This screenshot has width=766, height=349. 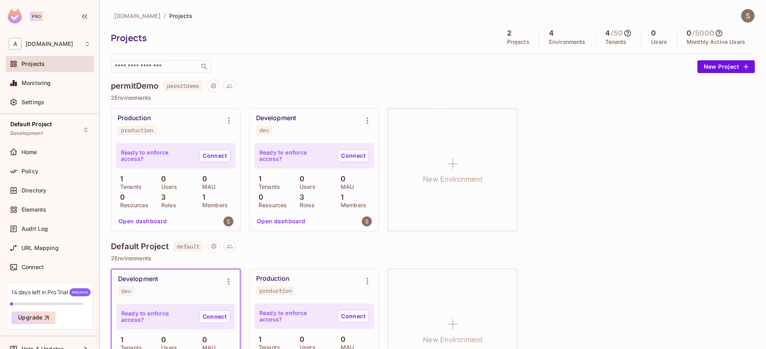 What do you see at coordinates (703, 33) in the screenshot?
I see `h5: / 5000` at bounding box center [703, 33].